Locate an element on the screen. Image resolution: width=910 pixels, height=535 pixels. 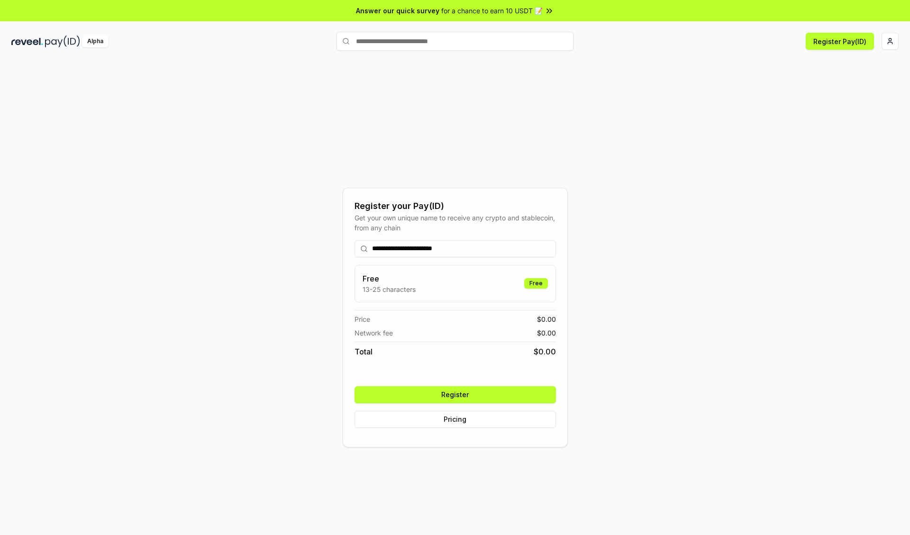
span: for a chance to earn 10 USDT 📝 is located at coordinates (492, 10).